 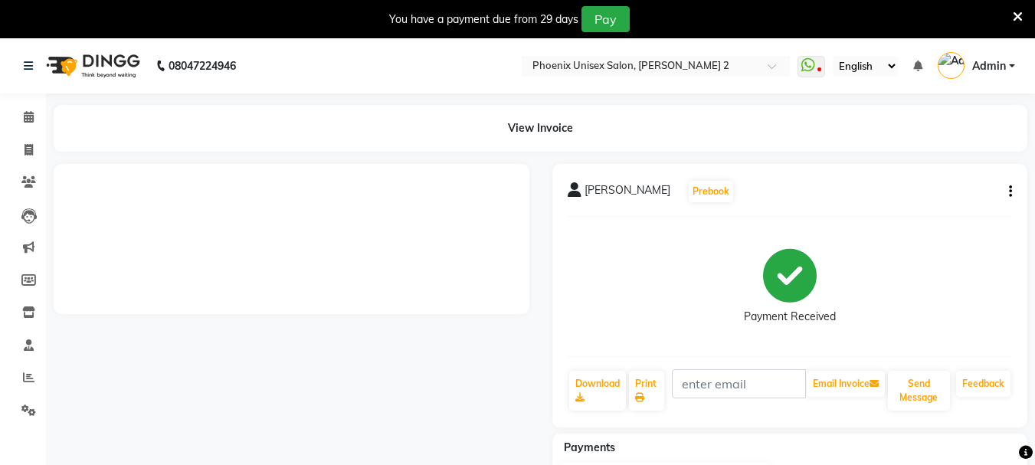 I want to click on a: Feedback, so click(x=983, y=384).